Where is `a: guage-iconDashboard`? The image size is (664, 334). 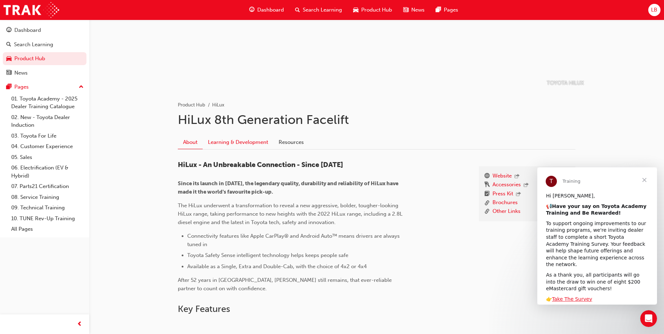 a: guage-iconDashboard is located at coordinates (266, 10).